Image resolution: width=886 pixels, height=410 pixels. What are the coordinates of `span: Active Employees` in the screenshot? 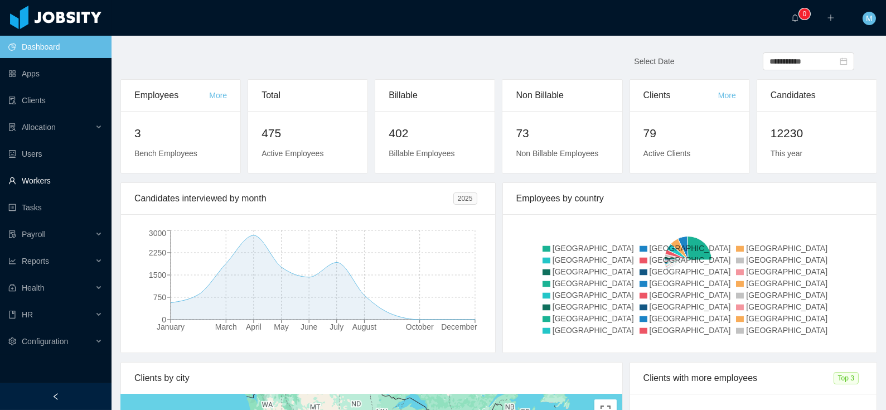 It's located at (292, 153).